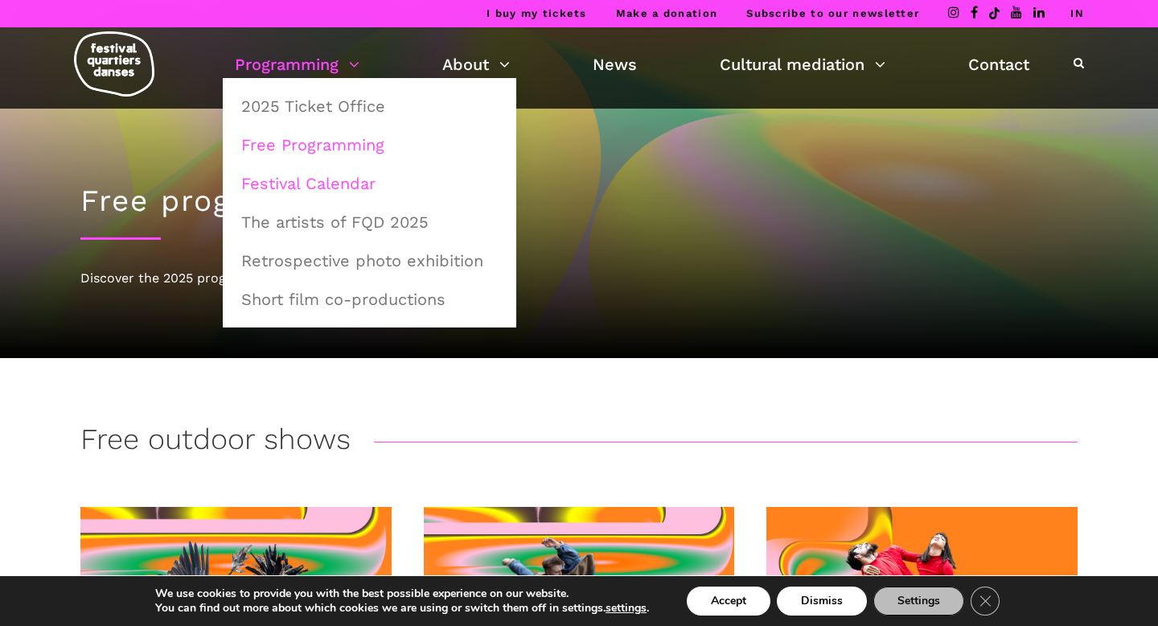 The image size is (1158, 626). Describe the element at coordinates (1077, 13) in the screenshot. I see `a: IN` at that location.